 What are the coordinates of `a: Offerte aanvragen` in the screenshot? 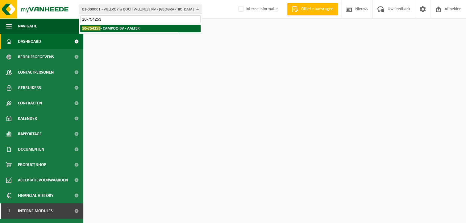 It's located at (312, 9).